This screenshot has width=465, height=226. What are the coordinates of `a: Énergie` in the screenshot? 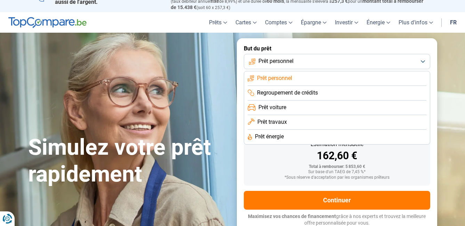 It's located at (378, 22).